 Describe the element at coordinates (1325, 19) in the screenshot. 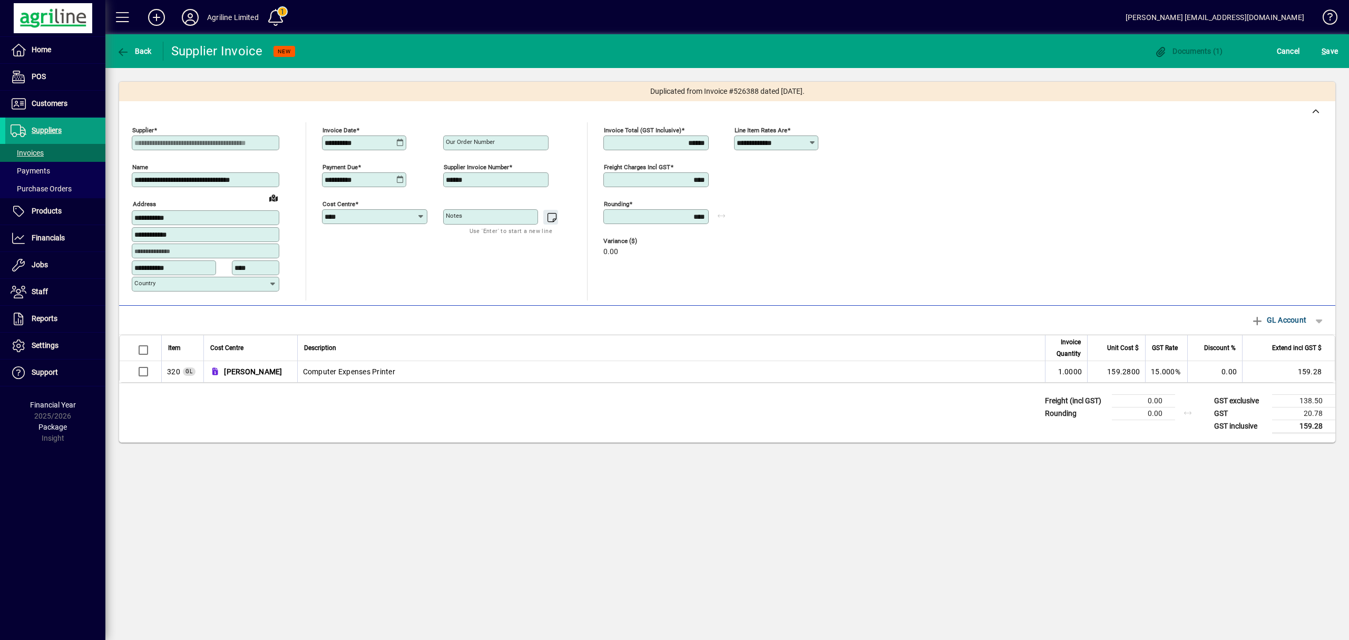

I see `a: Knowledge Base` at that location.